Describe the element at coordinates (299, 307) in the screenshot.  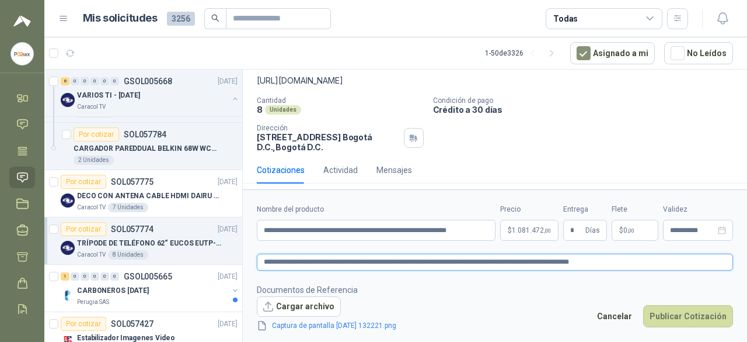
I see `button: Cargar archivo` at that location.